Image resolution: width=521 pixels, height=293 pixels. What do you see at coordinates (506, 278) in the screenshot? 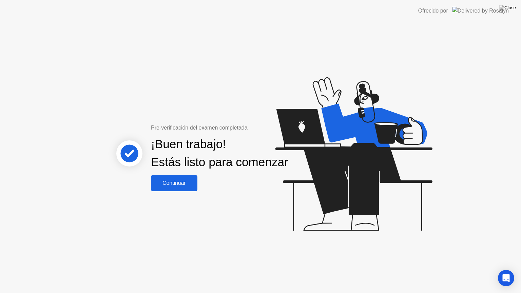
I see `div: Open Intercom Messenger` at bounding box center [506, 278].